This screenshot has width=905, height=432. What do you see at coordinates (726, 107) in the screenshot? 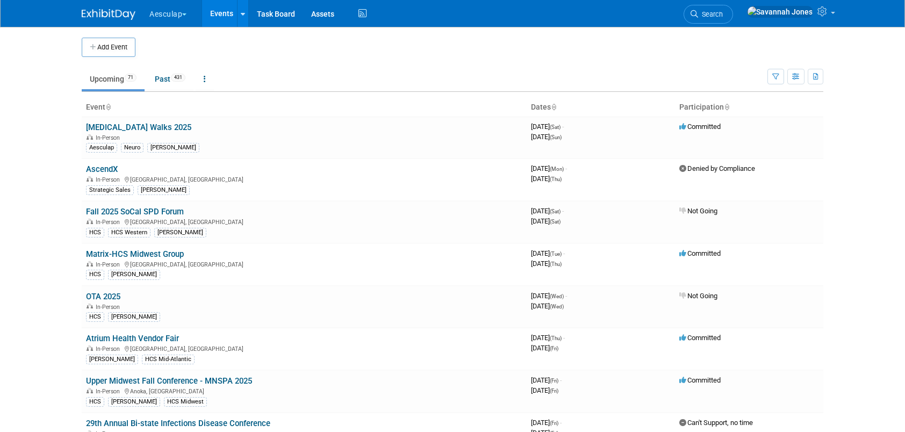
I see `a: Sort by Participation Type` at bounding box center [726, 107].